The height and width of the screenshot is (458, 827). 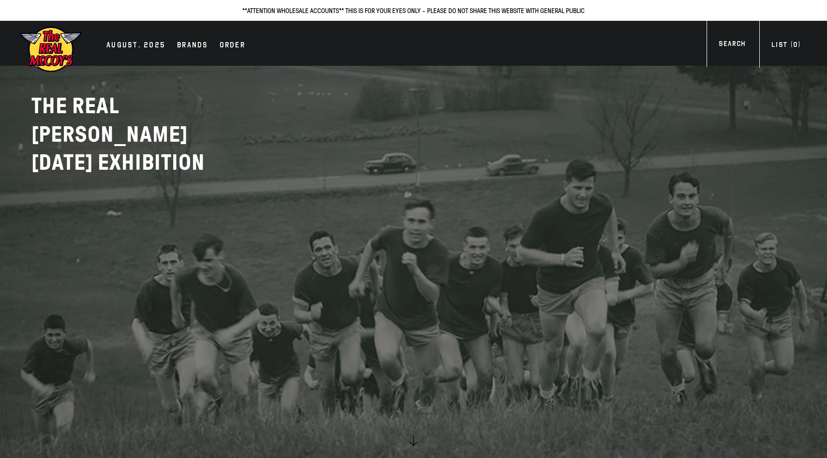 I want to click on img: mccoys-exhibition, so click(x=51, y=49).